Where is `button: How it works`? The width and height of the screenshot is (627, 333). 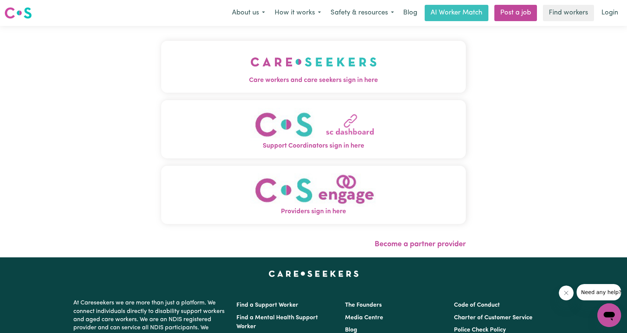 button: How it works is located at coordinates (298, 13).